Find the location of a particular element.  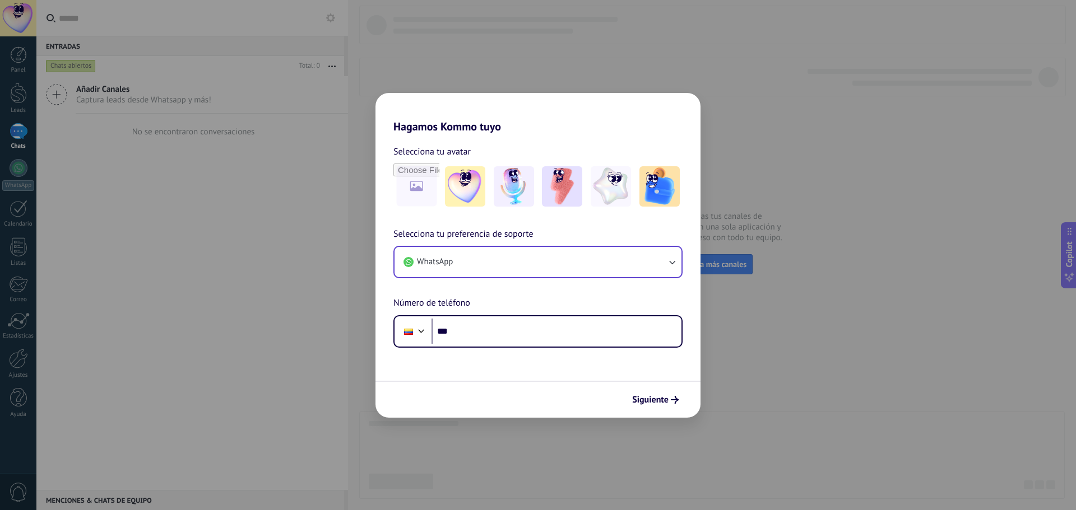

img: -2.jpeg is located at coordinates (514, 187).